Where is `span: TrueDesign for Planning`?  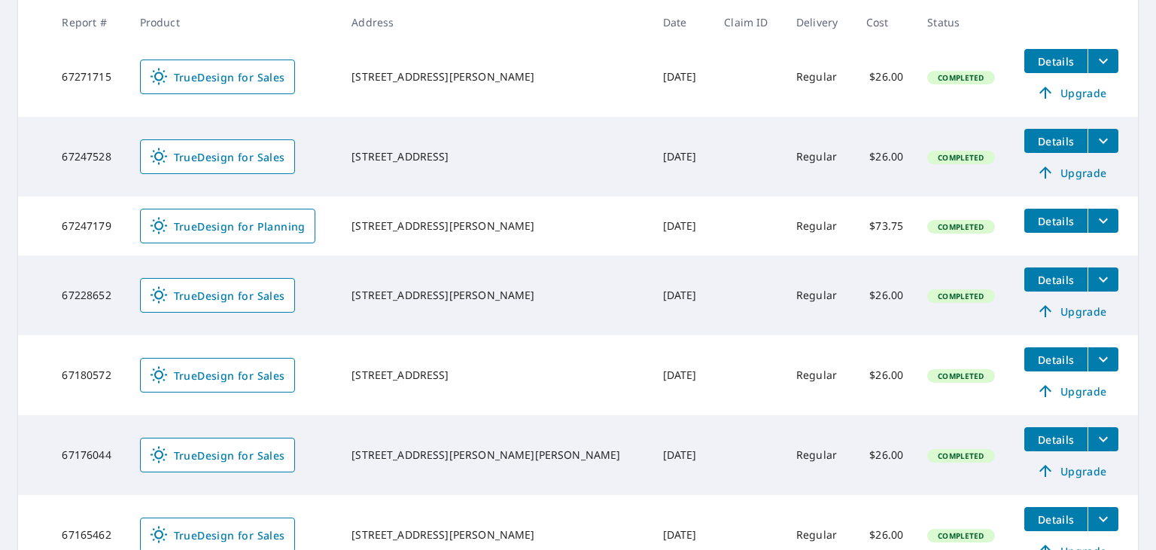 span: TrueDesign for Planning is located at coordinates (227, 226).